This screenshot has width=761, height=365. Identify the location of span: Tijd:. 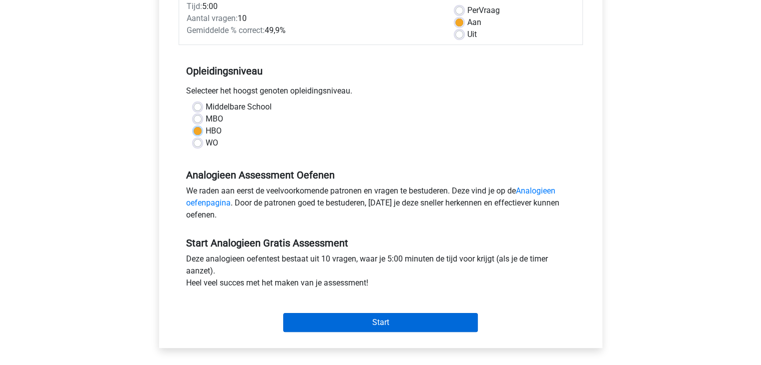
(194, 6).